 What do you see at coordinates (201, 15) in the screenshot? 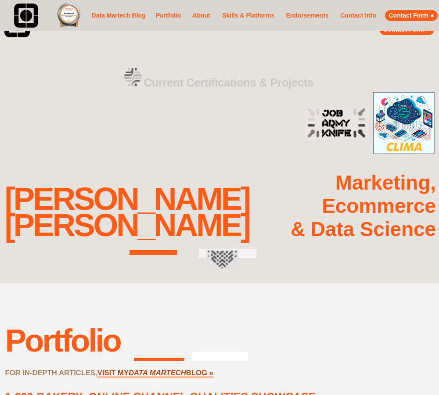
I see `a: About` at bounding box center [201, 15].